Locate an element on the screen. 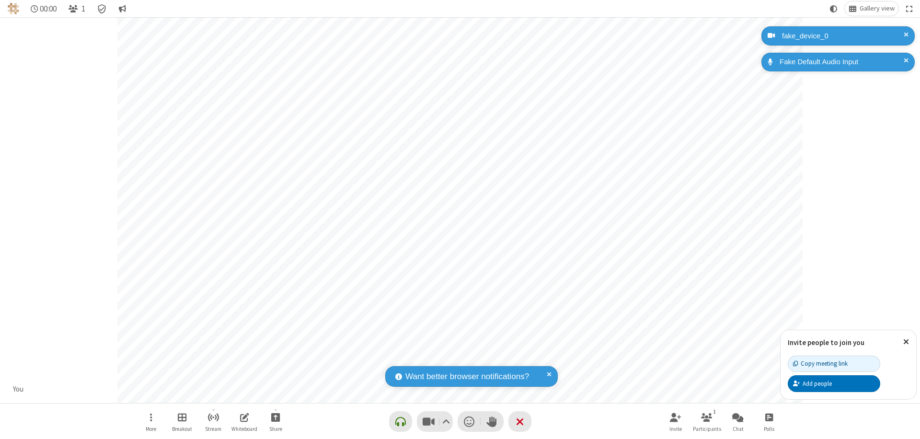 This screenshot has width=920, height=439. span: Breakout is located at coordinates (182, 429).